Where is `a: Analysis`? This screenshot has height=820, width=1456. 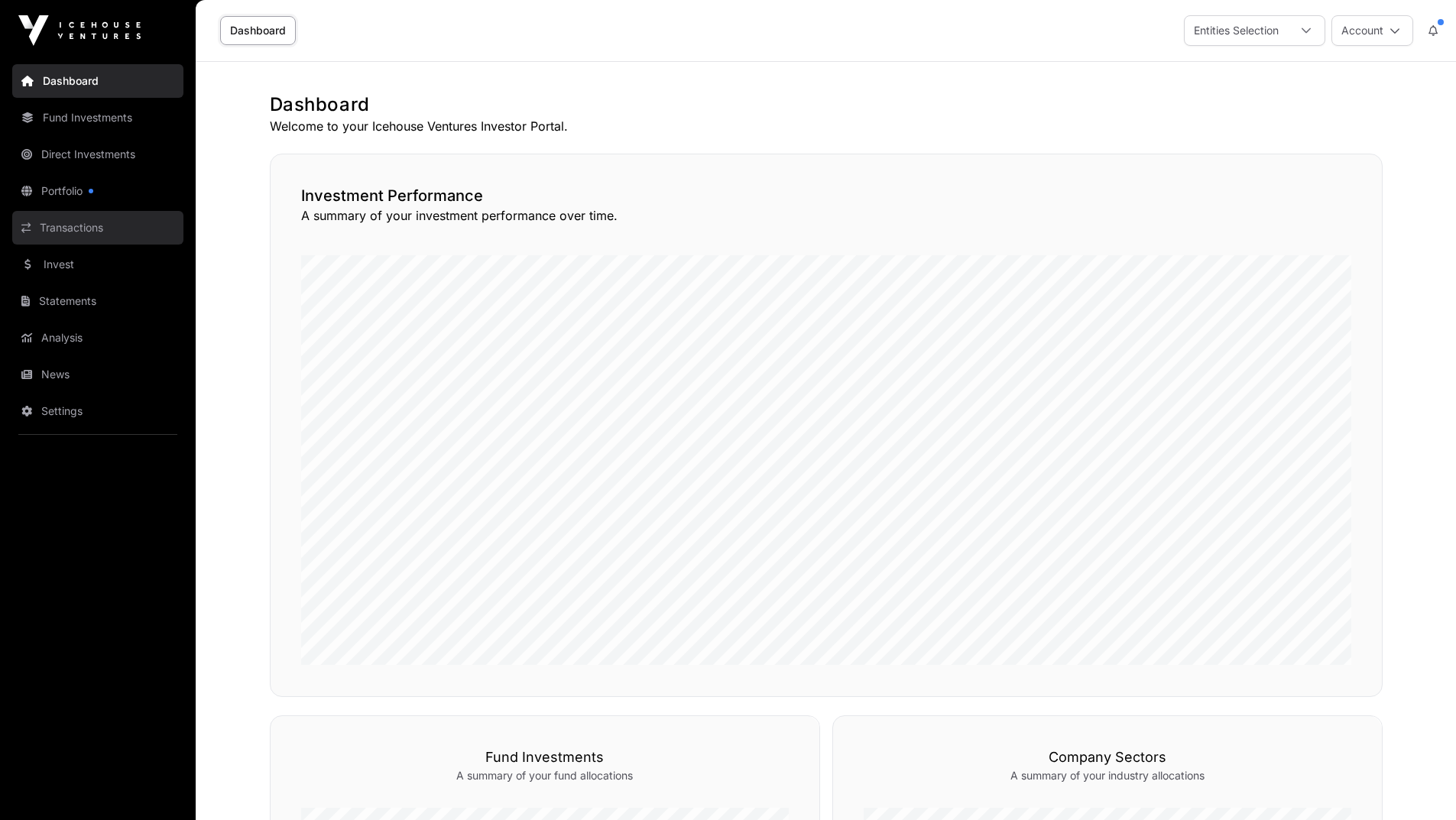 a: Analysis is located at coordinates (98, 338).